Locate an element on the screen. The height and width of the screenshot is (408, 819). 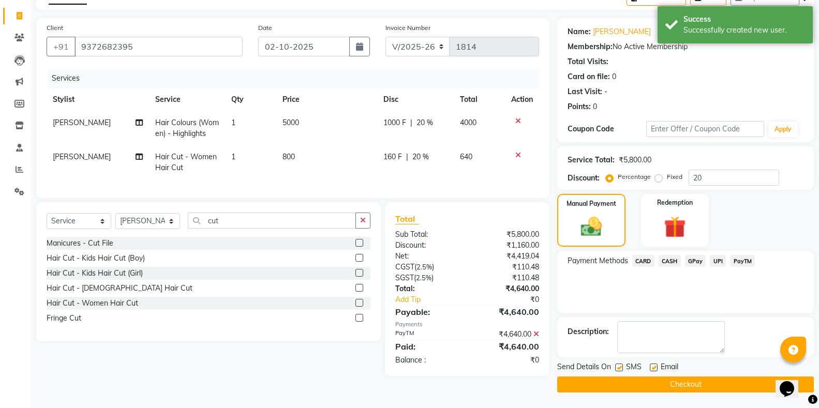
label: Client is located at coordinates (55, 28).